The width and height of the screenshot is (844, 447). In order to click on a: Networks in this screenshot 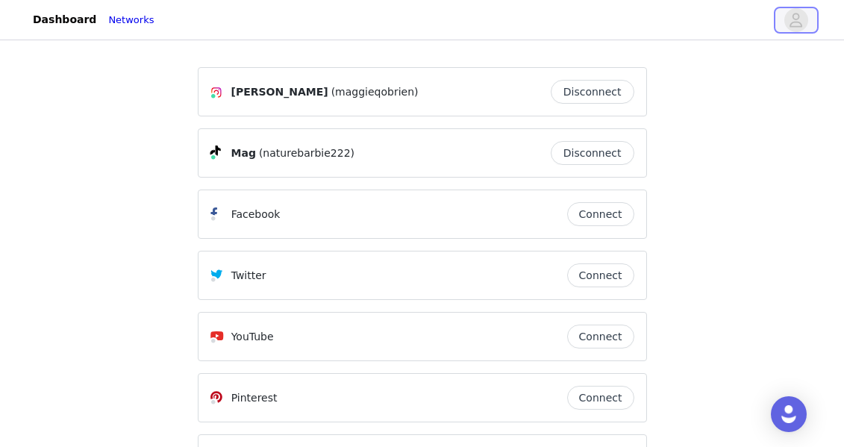, I will do `click(131, 20)`.